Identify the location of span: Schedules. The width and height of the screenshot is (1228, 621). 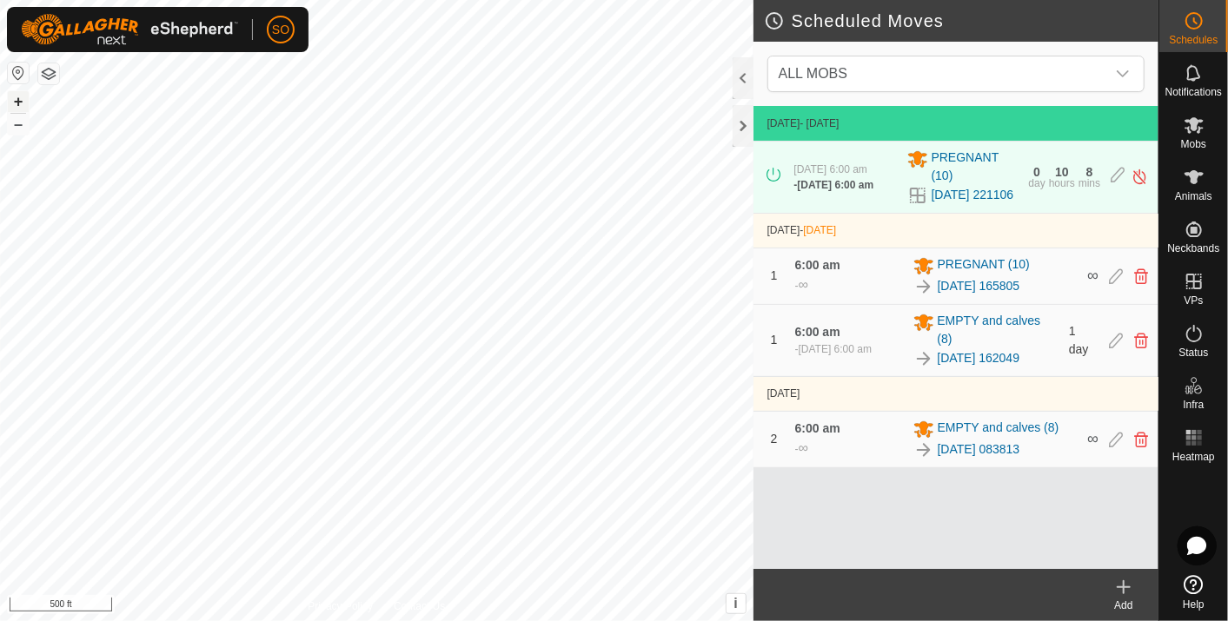
(1193, 40).